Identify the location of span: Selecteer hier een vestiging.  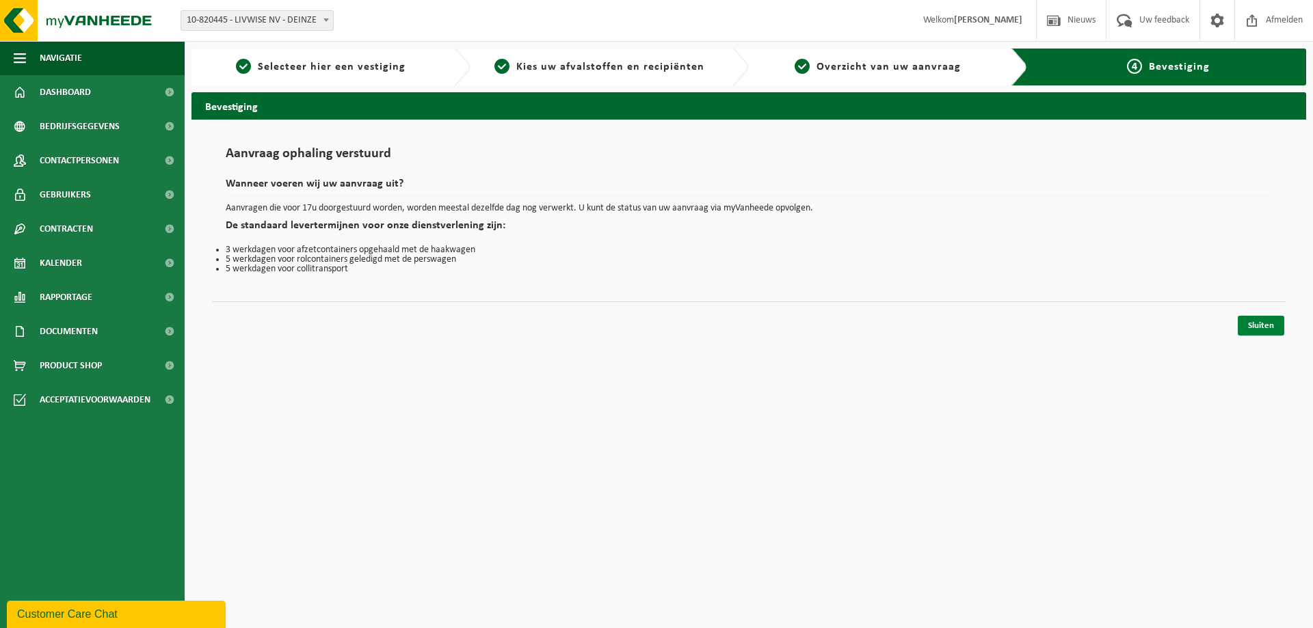
(332, 67).